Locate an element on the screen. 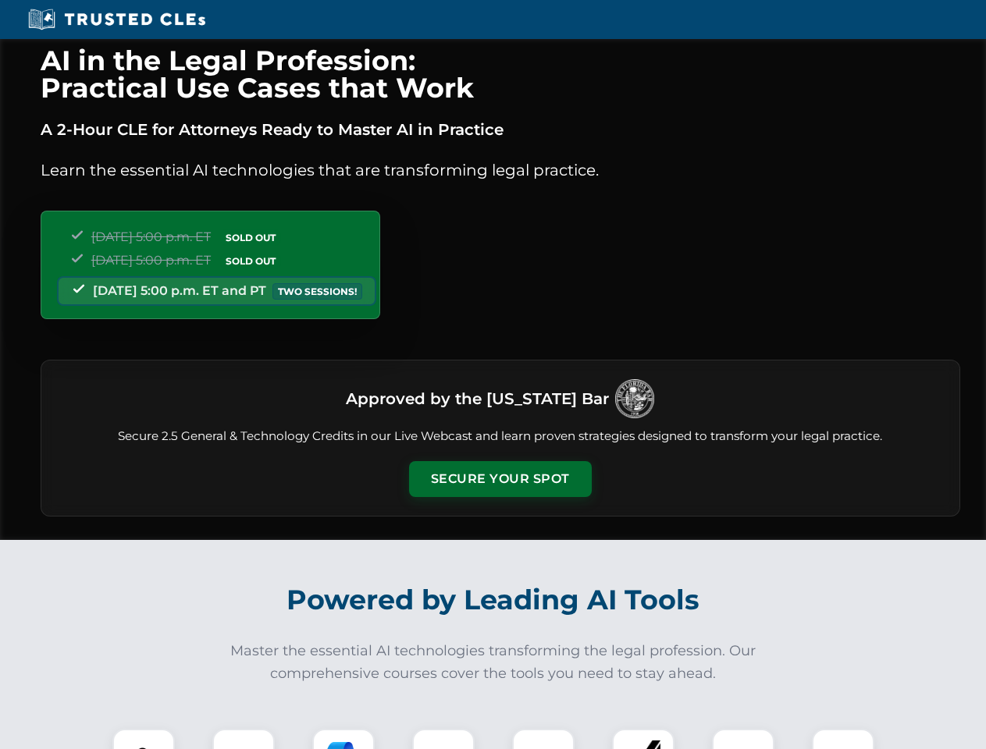 This screenshot has width=986, height=749. button: Secure Your Spot is located at coordinates (500, 479).